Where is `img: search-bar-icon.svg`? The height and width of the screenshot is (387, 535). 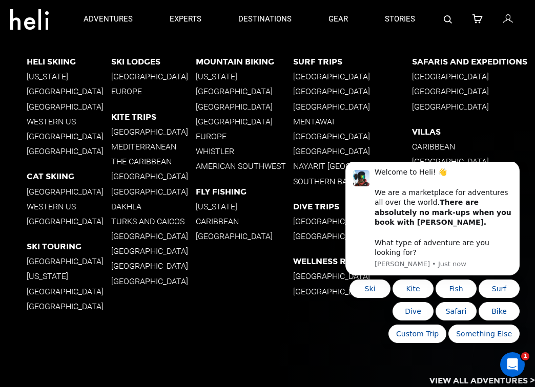 img: search-bar-icon.svg is located at coordinates (448, 19).